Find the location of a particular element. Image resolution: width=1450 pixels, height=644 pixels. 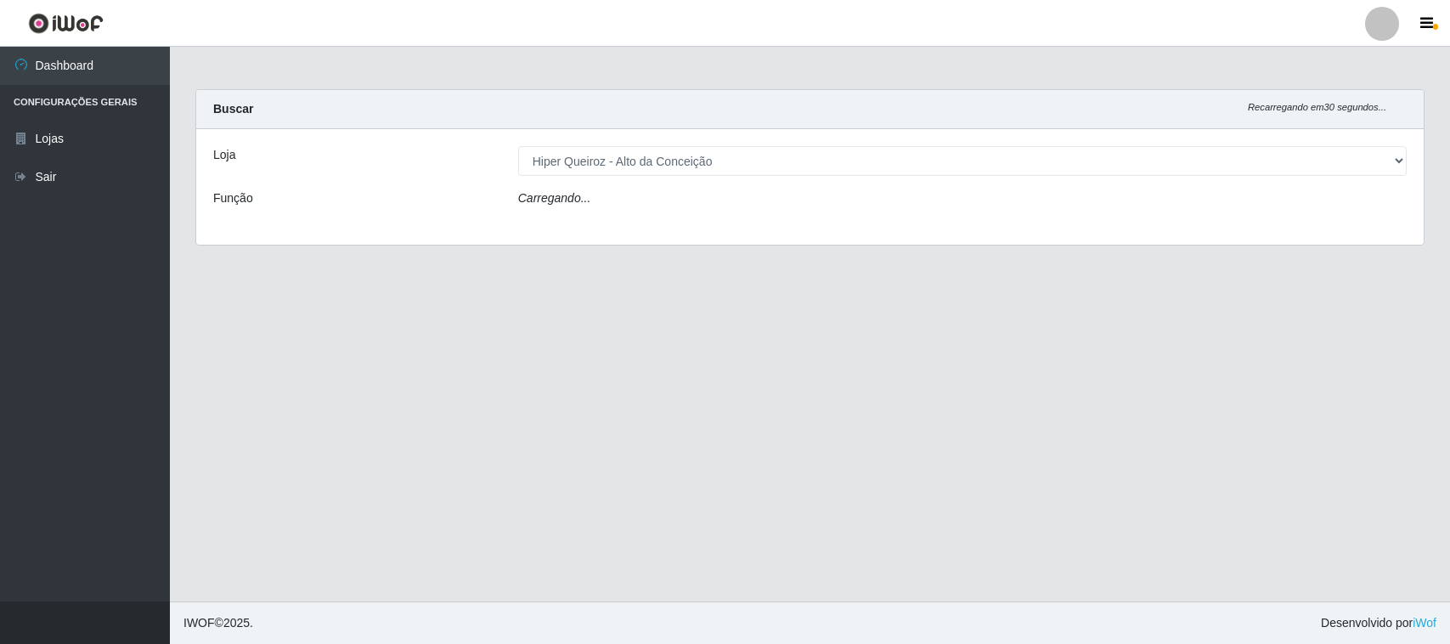

label: Função is located at coordinates (233, 198).